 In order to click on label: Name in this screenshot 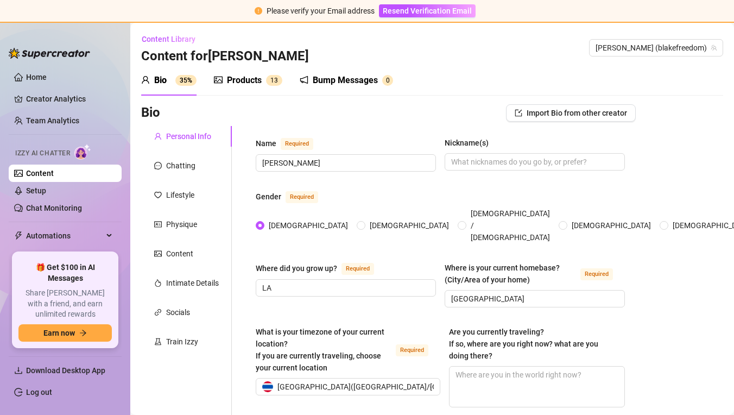, I will do `click(290, 143)`.